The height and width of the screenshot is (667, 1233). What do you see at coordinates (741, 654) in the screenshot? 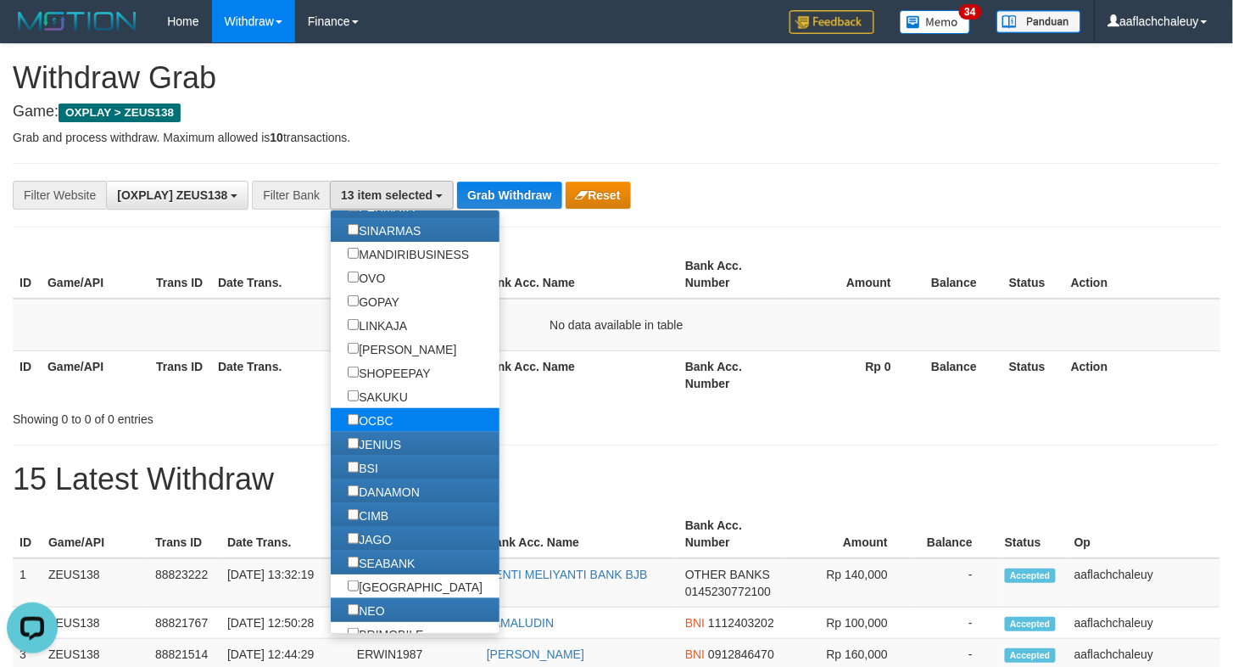
I see `span: Copy 0912846470 to clipboard` at bounding box center [741, 654].